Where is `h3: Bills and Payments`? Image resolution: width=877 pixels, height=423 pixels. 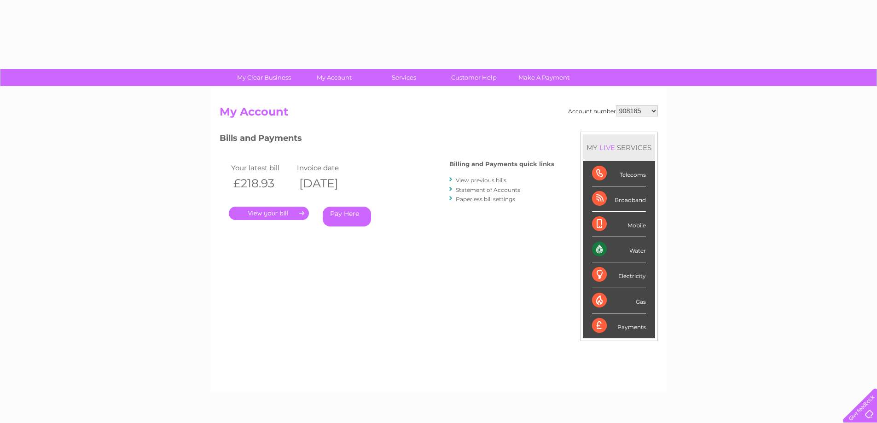 h3: Bills and Payments is located at coordinates (387, 140).